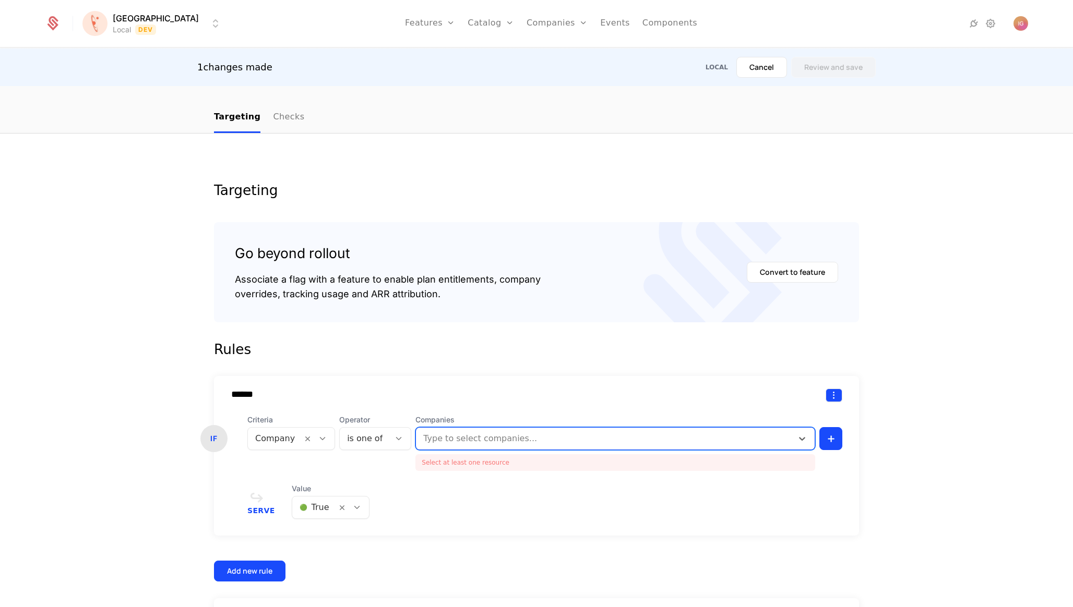  What do you see at coordinates (214, 439) in the screenshot?
I see `div: IF` at bounding box center [214, 439].